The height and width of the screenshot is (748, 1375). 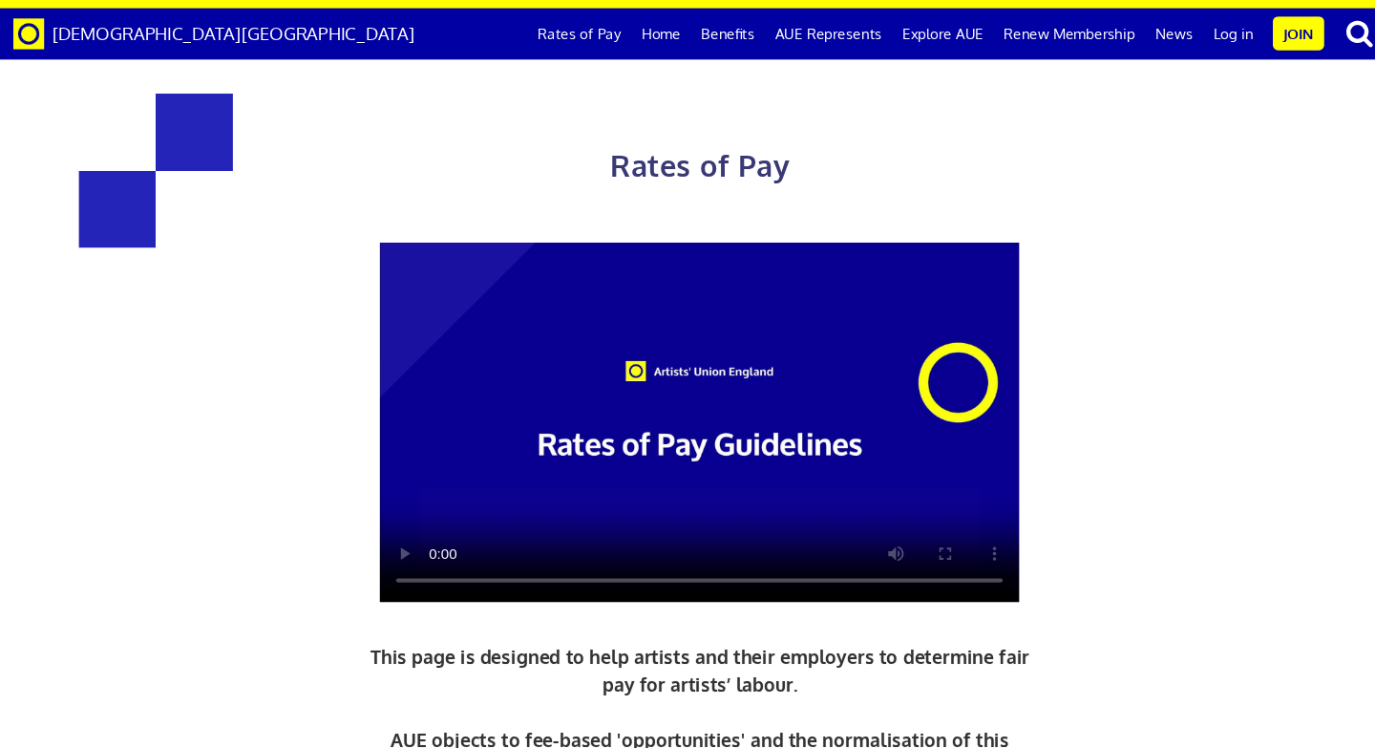 What do you see at coordinates (1301, 58) in the screenshot?
I see `button: search` at bounding box center [1301, 58].